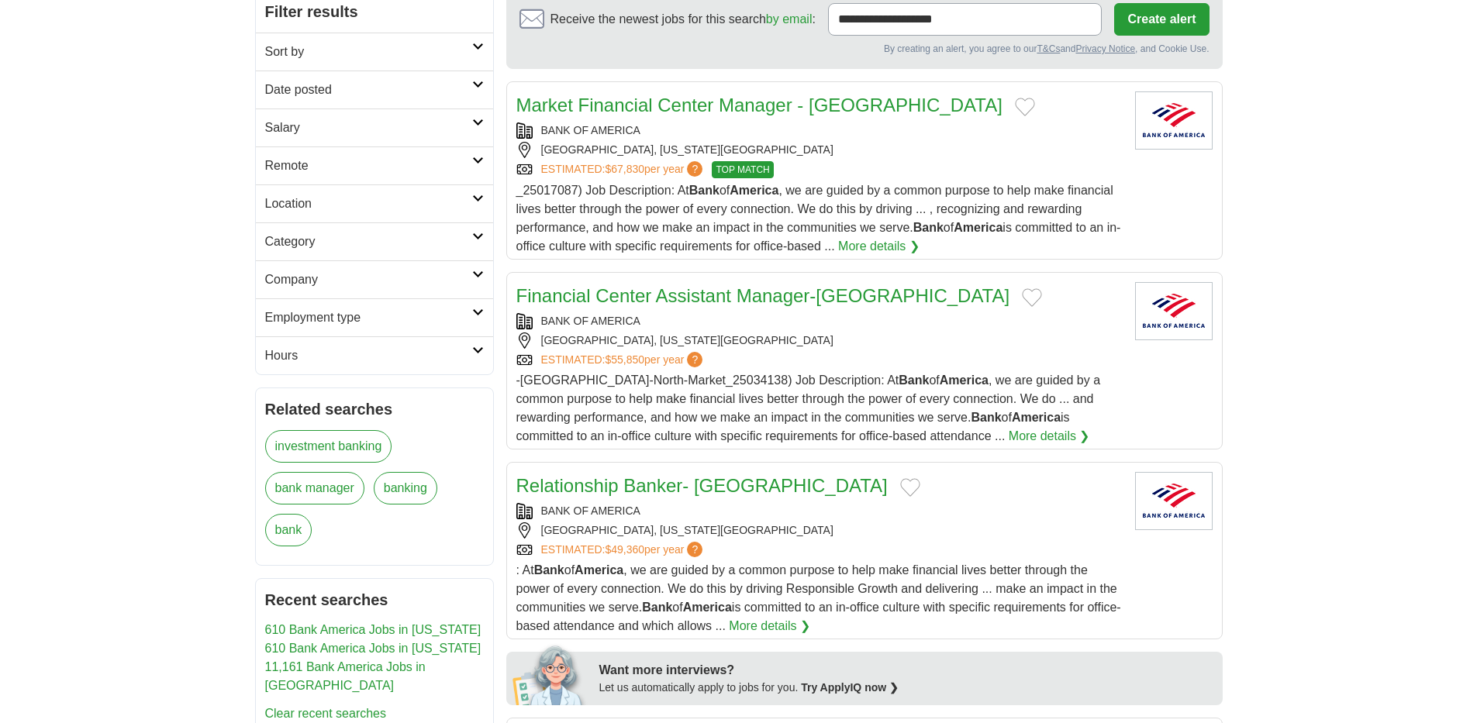  I want to click on h2: Sort by, so click(368, 52).